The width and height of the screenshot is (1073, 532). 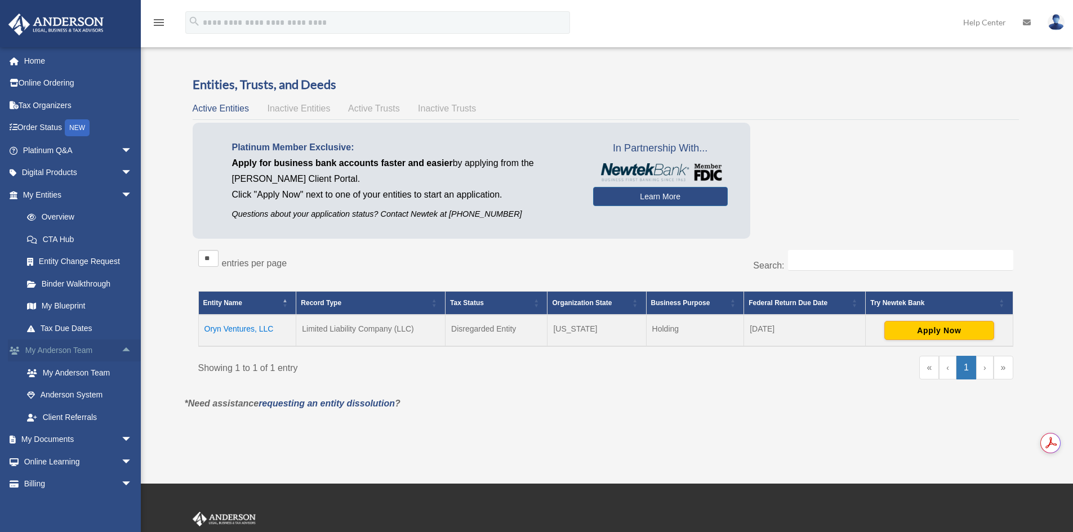 I want to click on label: Search:, so click(x=768, y=265).